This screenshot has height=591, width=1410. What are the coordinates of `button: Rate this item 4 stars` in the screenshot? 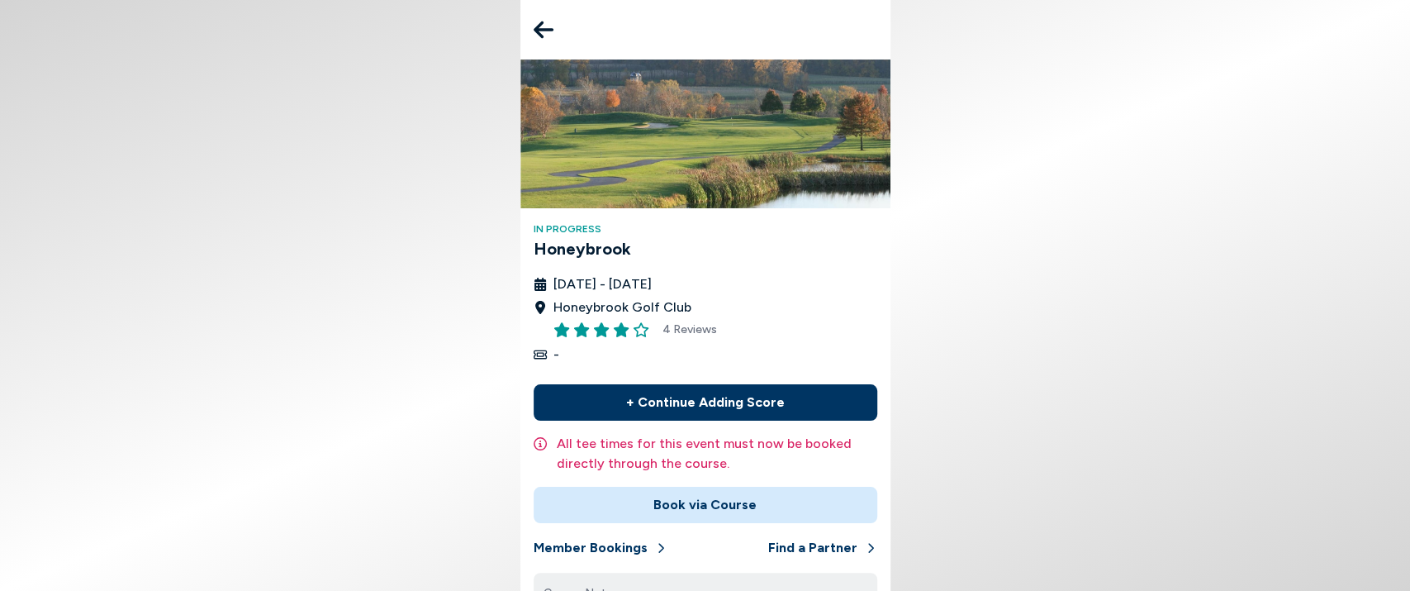 It's located at (621, 330).